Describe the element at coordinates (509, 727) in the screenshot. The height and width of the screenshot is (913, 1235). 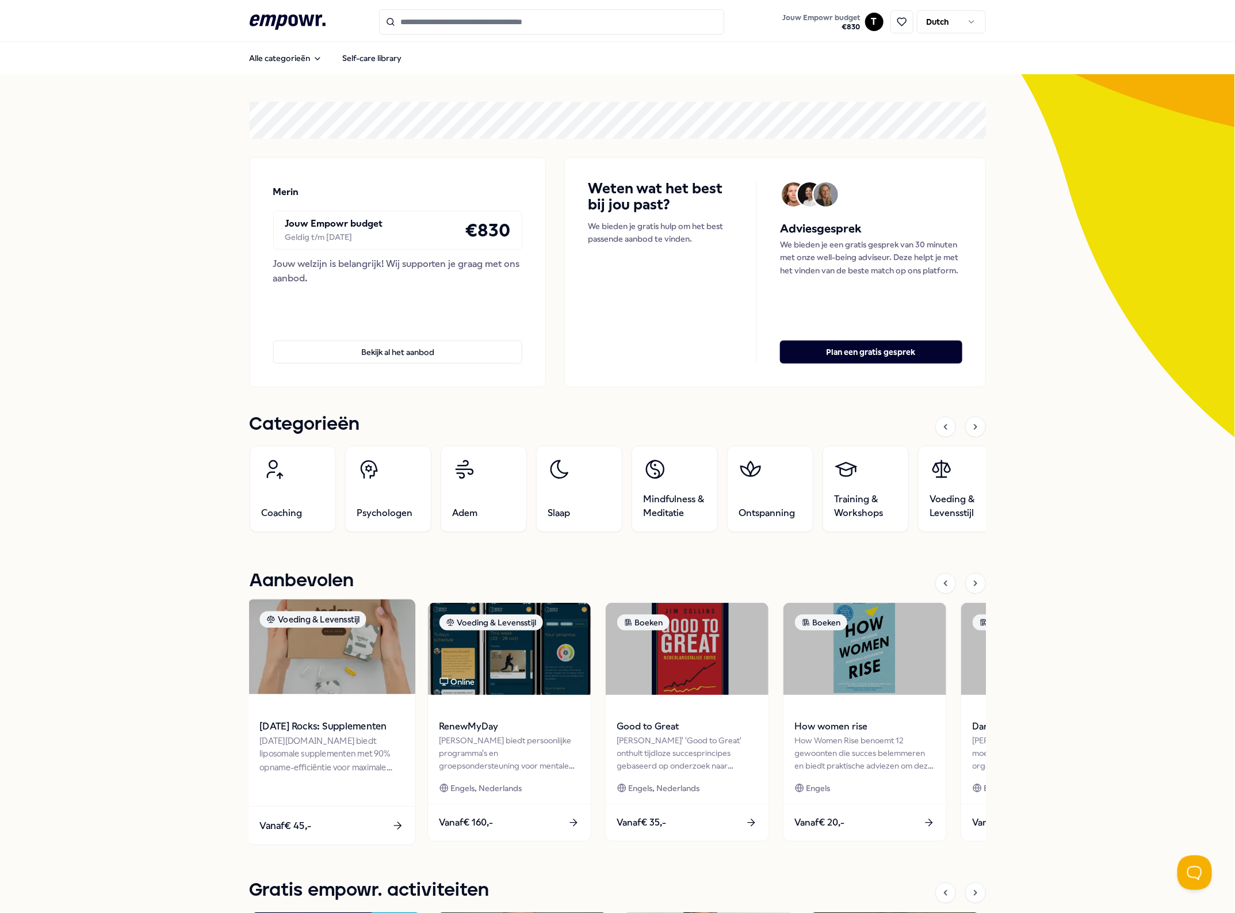
I see `span: RenewMyDay` at that location.